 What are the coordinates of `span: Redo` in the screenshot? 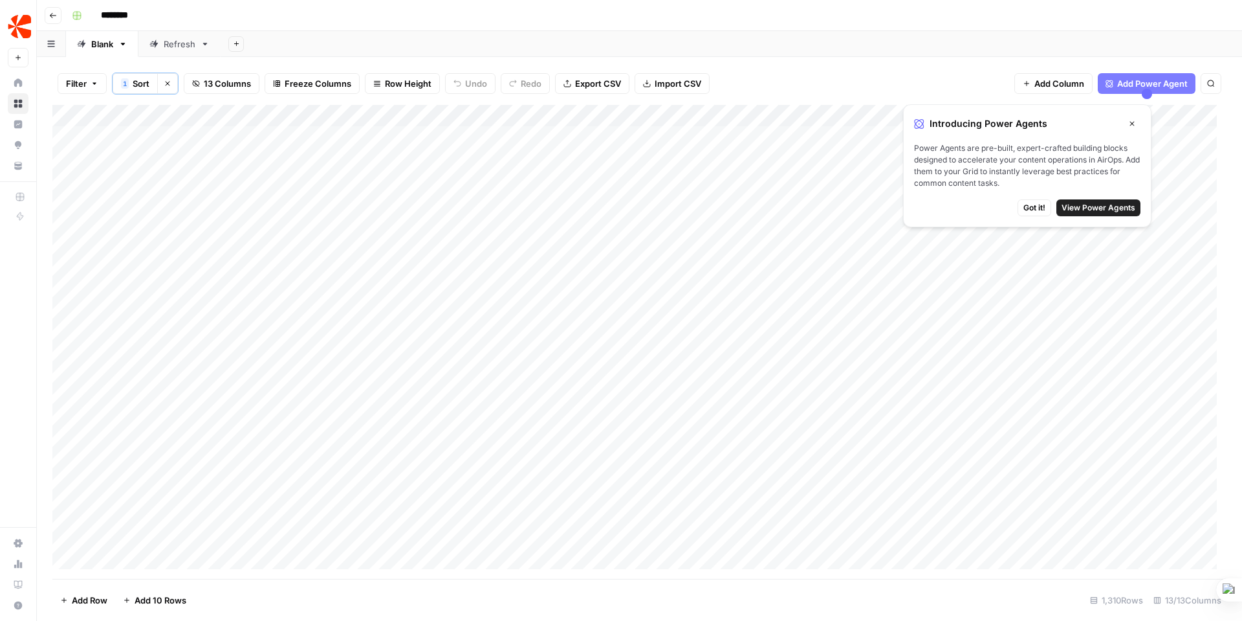 It's located at (531, 83).